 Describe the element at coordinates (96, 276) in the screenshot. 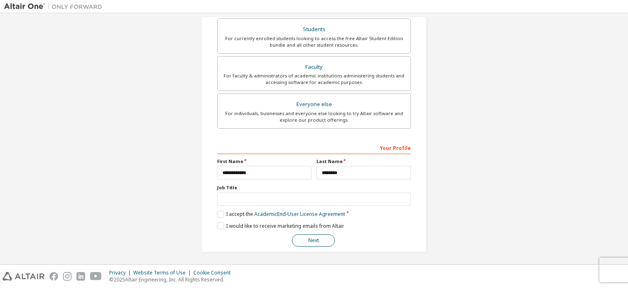

I see `img: youtube.svg` at that location.